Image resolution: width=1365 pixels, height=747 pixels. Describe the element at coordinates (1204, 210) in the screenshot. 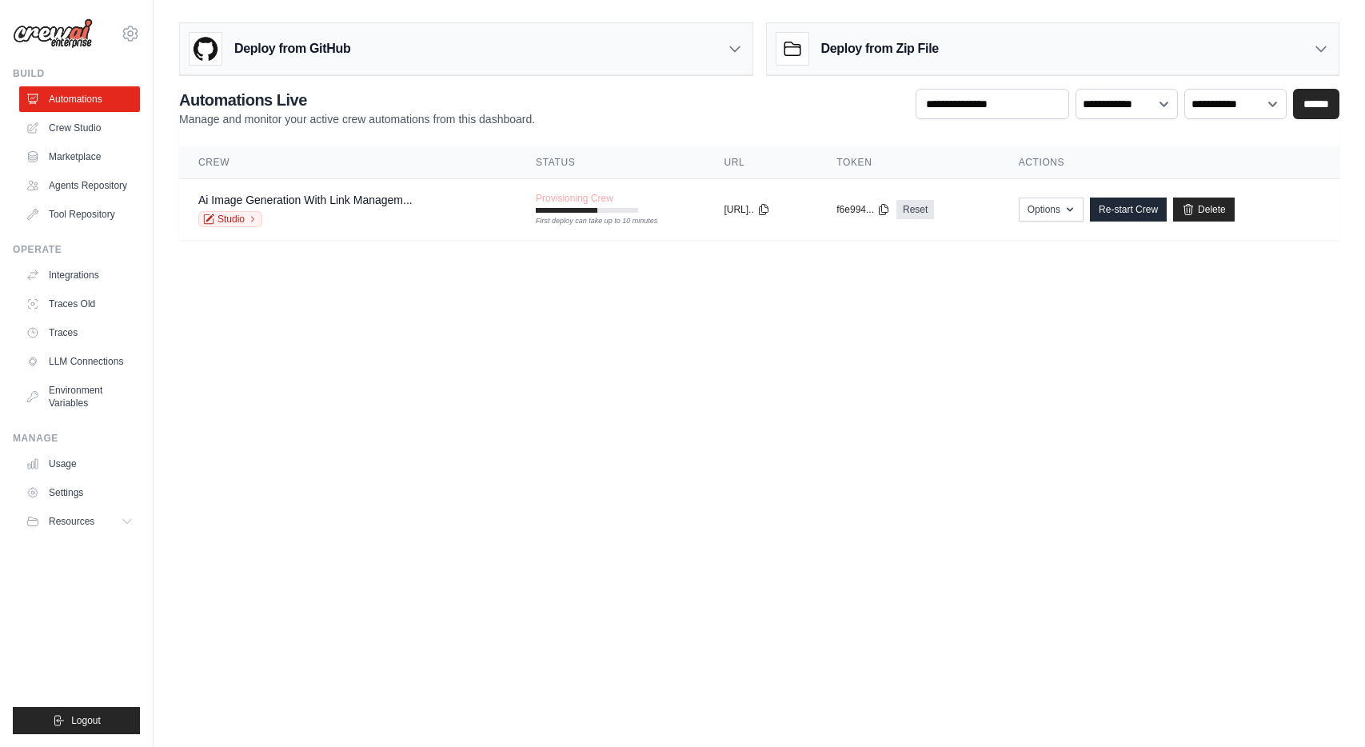

I see `a: Delete` at that location.